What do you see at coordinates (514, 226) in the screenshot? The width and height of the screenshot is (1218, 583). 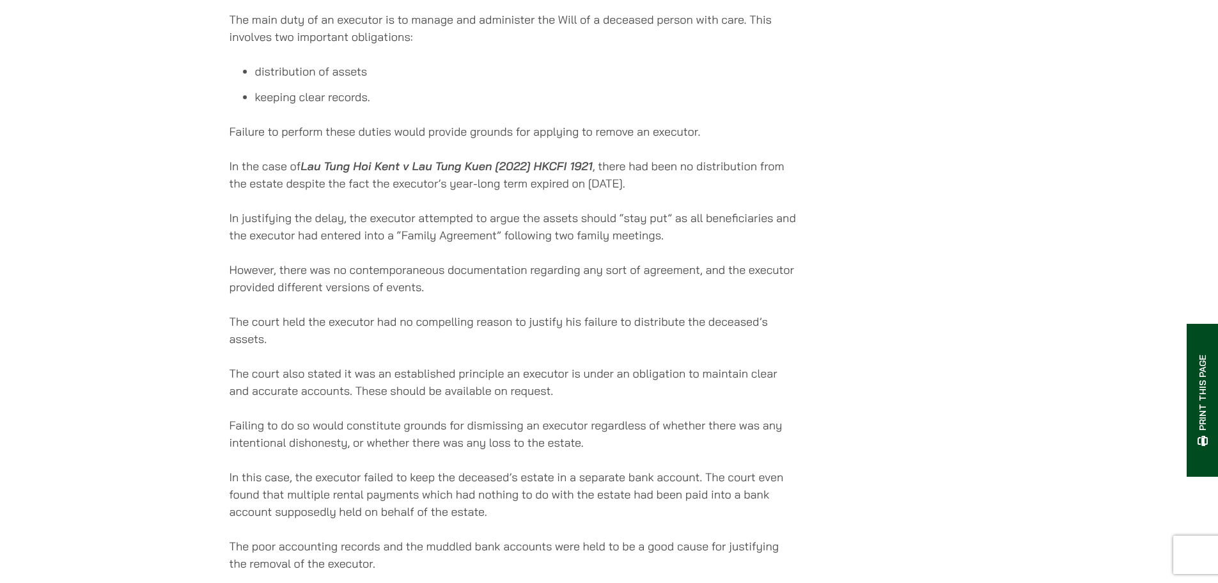 I see `p: In justifying the delay, the executor attempted to argue the assets should “stay put” as all bene...` at bounding box center [514, 226].